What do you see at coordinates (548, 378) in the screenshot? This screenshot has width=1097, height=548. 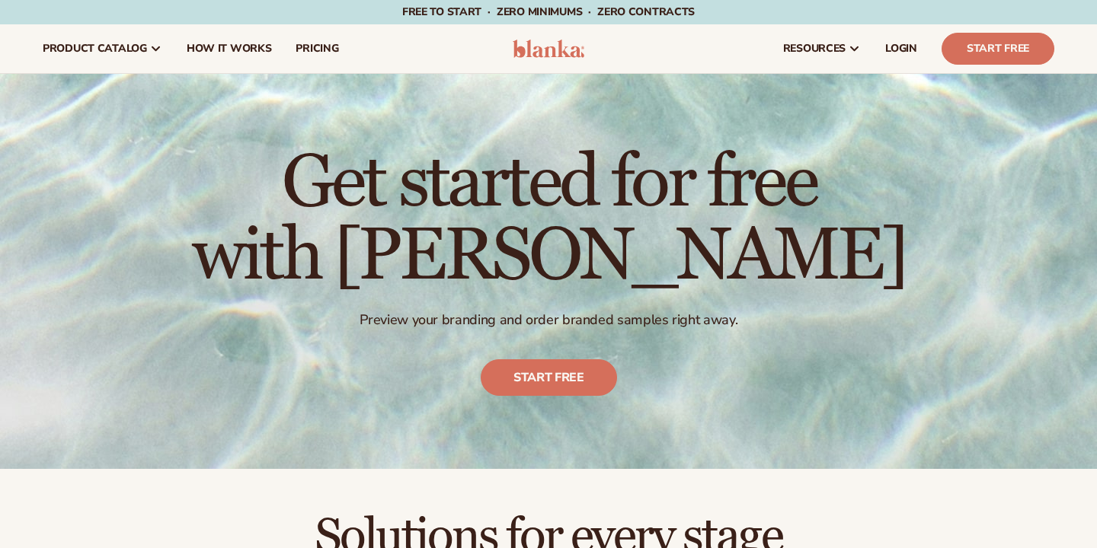 I see `a: Start free` at bounding box center [548, 378].